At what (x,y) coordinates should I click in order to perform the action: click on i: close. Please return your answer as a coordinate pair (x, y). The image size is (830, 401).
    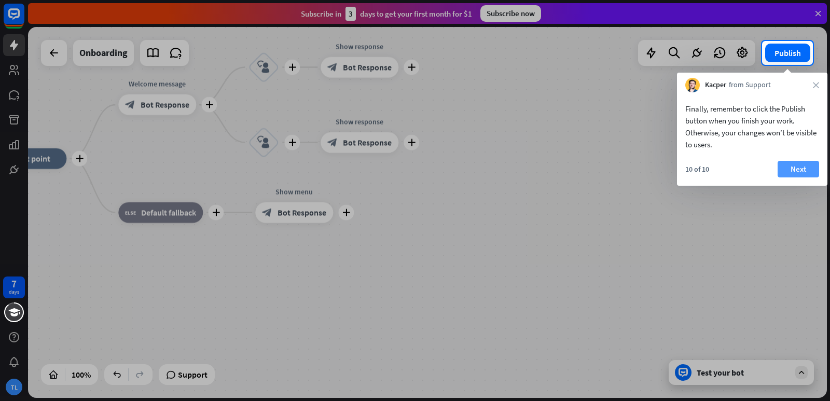
    Looking at the image, I should click on (816, 85).